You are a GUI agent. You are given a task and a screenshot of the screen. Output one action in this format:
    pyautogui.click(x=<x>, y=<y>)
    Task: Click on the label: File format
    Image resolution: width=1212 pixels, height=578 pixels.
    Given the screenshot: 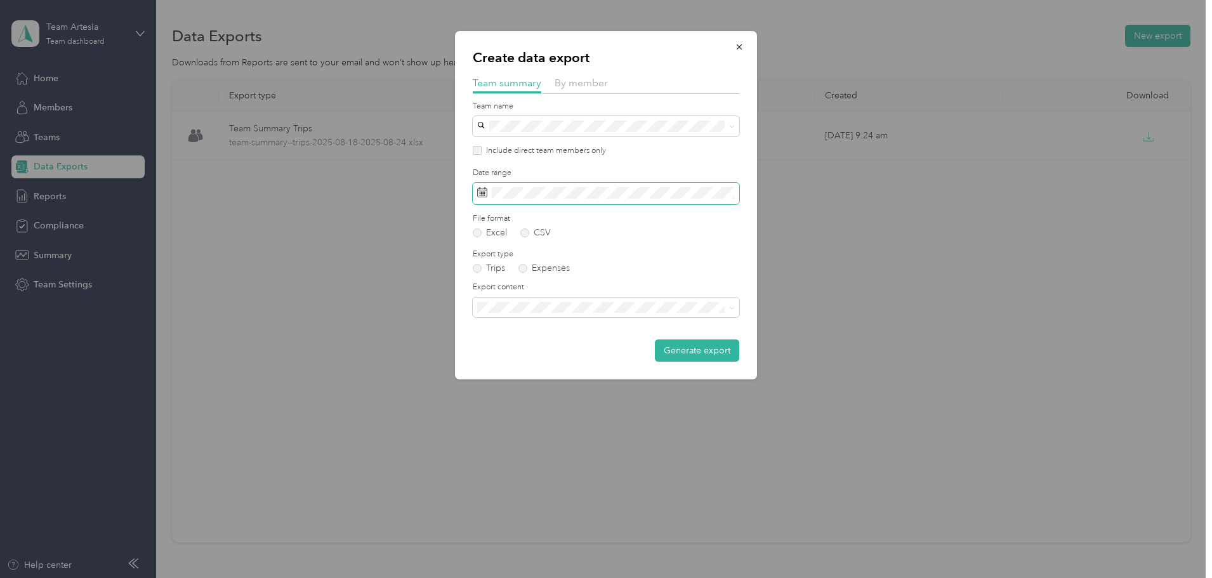 What is the action you would take?
    pyautogui.click(x=606, y=219)
    